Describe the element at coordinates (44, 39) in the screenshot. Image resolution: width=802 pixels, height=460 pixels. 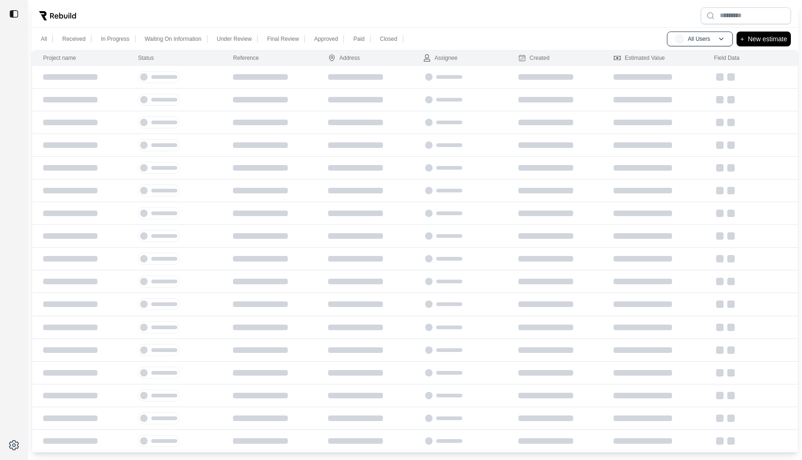
I see `p: All` at that location.